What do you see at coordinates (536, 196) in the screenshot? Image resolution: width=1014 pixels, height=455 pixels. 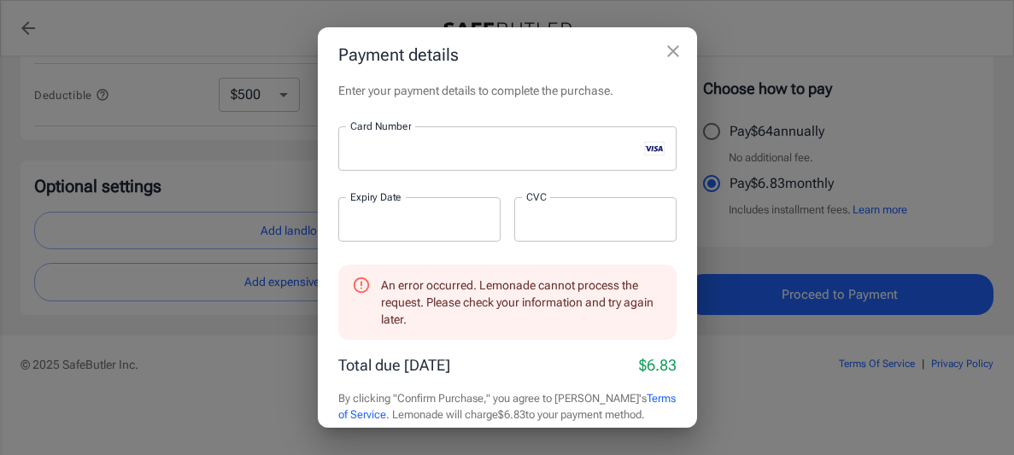 I see `label: CVC` at bounding box center [536, 196].